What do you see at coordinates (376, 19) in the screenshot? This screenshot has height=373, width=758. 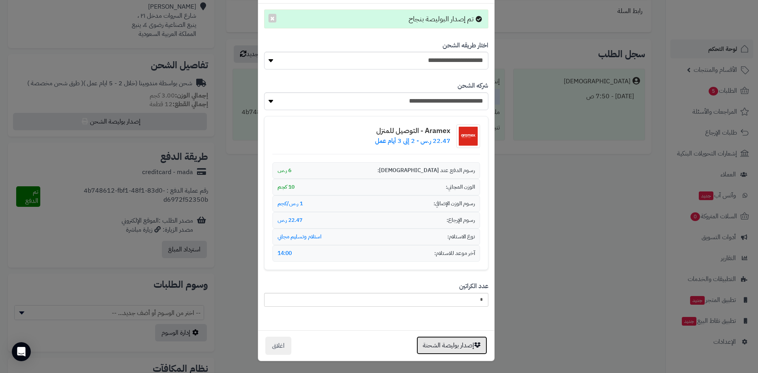 I see `div: تم إصدار البوليصة بنجاح` at bounding box center [376, 19].